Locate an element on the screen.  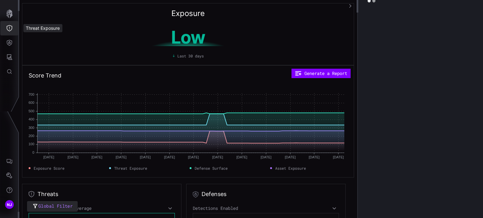
span: NJ is located at coordinates (9, 205).